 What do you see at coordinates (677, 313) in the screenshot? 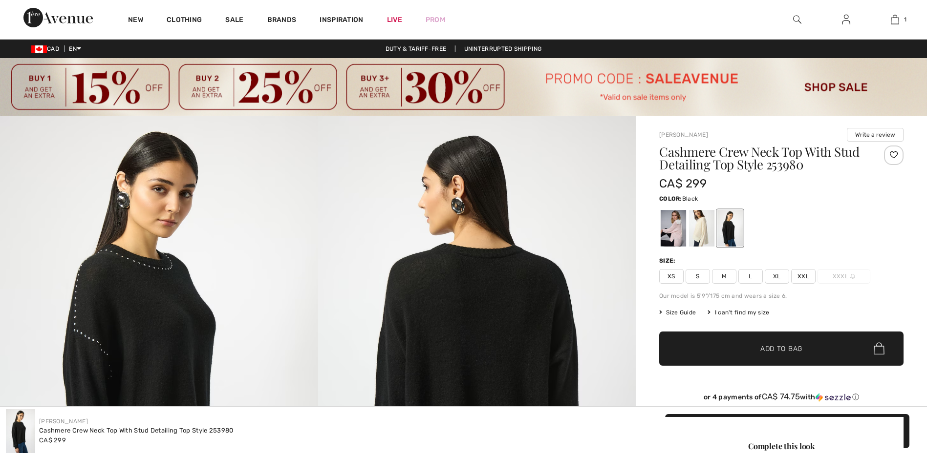
I see `span: Size Guide` at bounding box center [677, 313].